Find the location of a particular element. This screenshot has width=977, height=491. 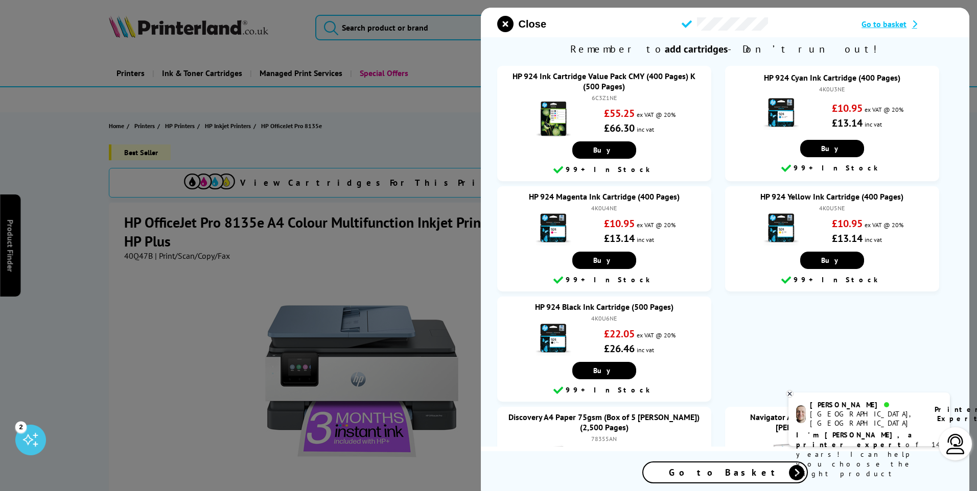

div: 4K0U6NE is located at coordinates (604, 318).